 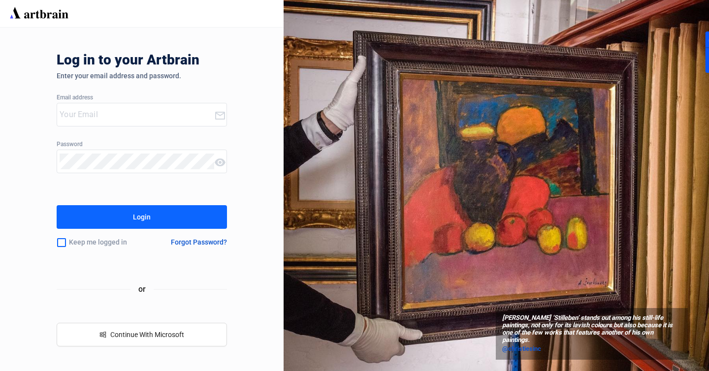 I want to click on span: or, so click(x=142, y=289).